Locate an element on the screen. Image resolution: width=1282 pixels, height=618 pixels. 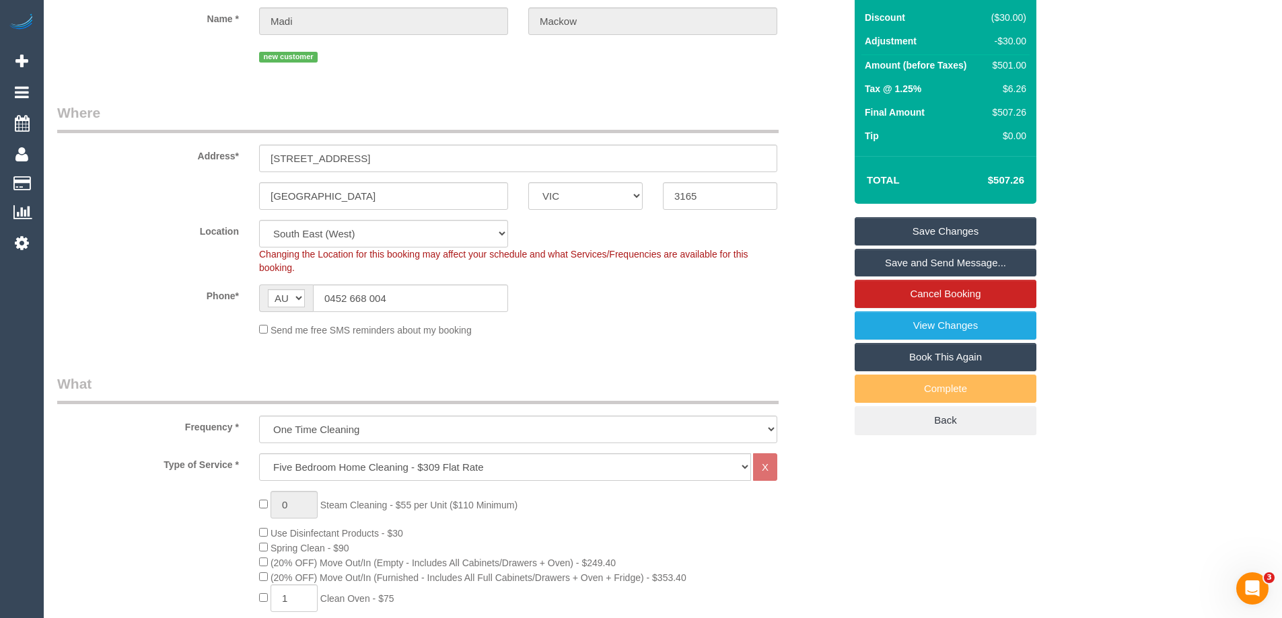
a: Cancel Booking is located at coordinates (945, 294).